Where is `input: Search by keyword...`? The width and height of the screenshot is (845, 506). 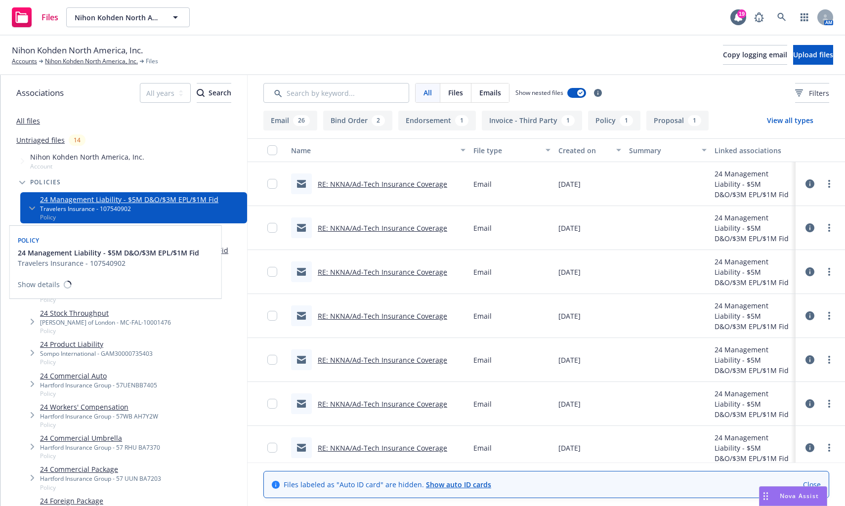 input: Search by keyword... is located at coordinates (336, 93).